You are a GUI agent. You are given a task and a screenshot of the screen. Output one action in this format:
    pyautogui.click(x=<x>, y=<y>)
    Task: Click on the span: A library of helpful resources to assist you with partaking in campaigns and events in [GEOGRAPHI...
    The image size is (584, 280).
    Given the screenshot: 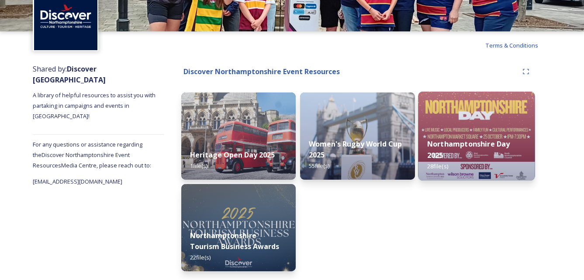 What is the action you would take?
    pyautogui.click(x=95, y=106)
    